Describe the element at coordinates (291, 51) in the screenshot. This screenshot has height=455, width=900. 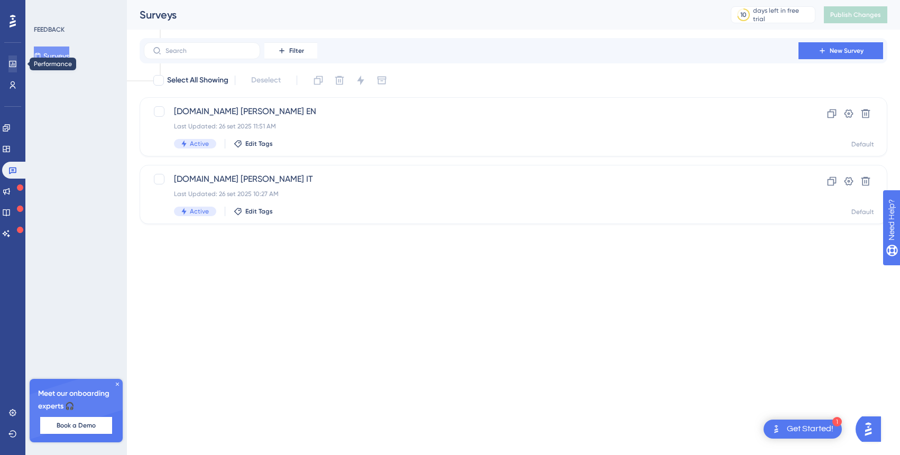
I see `button: Filter` at that location.